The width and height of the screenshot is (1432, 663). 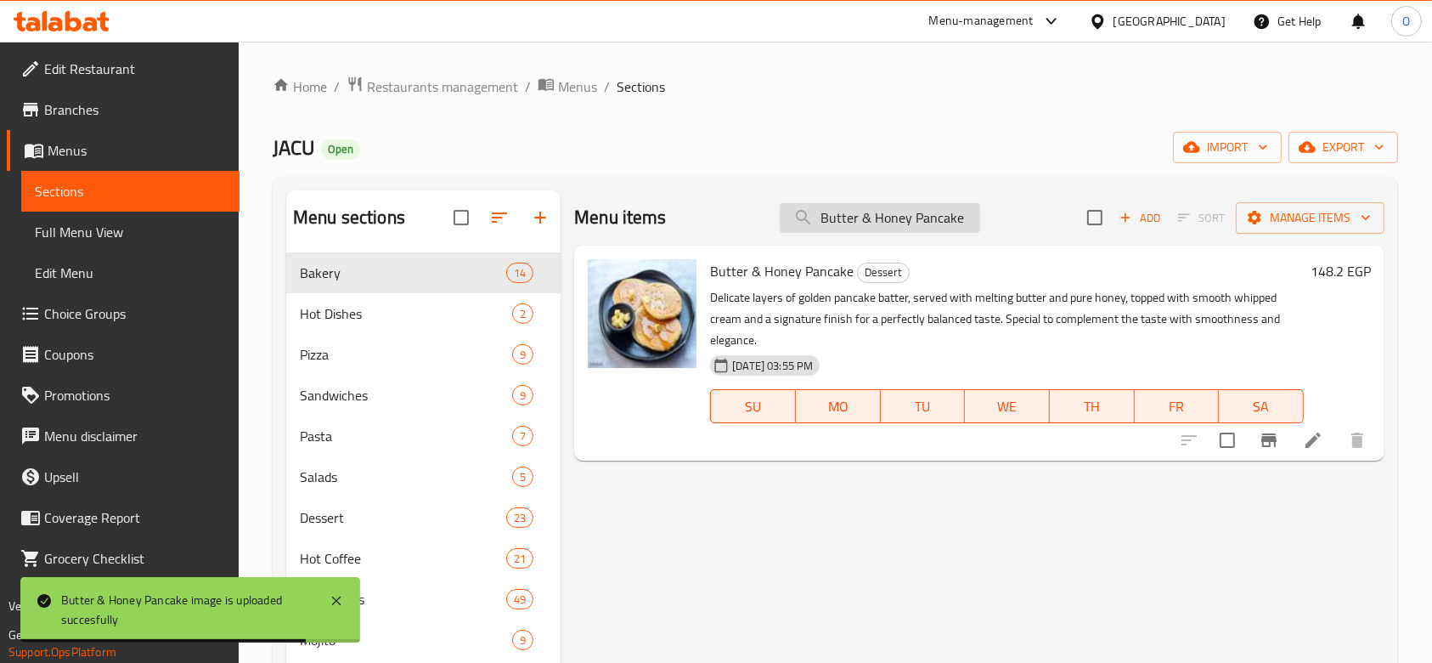 I want to click on div: Hot Coffee, so click(x=403, y=558).